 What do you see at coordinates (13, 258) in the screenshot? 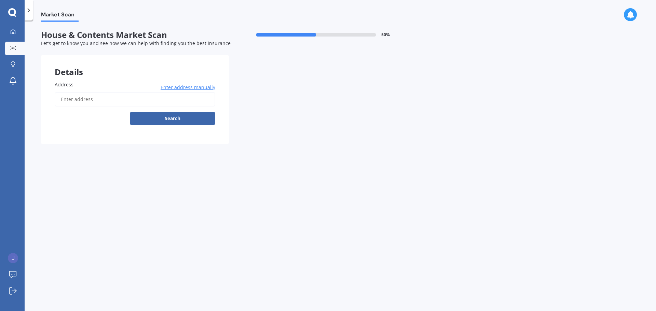
I see `img: ACg8ocLvwPBD2i1mLnLL0R5LtVZqtG5Ersrer3mw35CIQWDP9xMR0Bs=s96-c` at bounding box center [13, 258].